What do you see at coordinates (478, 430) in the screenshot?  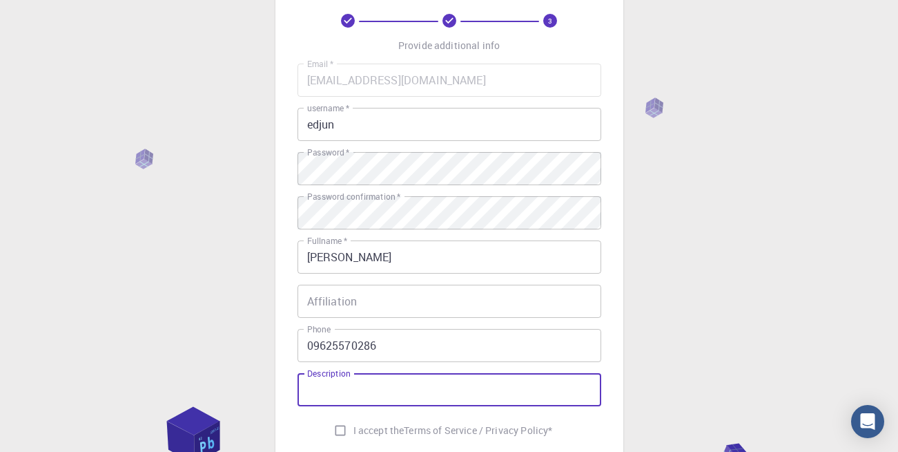 I see `a: Terms of Service / Privacy Policy*` at bounding box center [478, 430].